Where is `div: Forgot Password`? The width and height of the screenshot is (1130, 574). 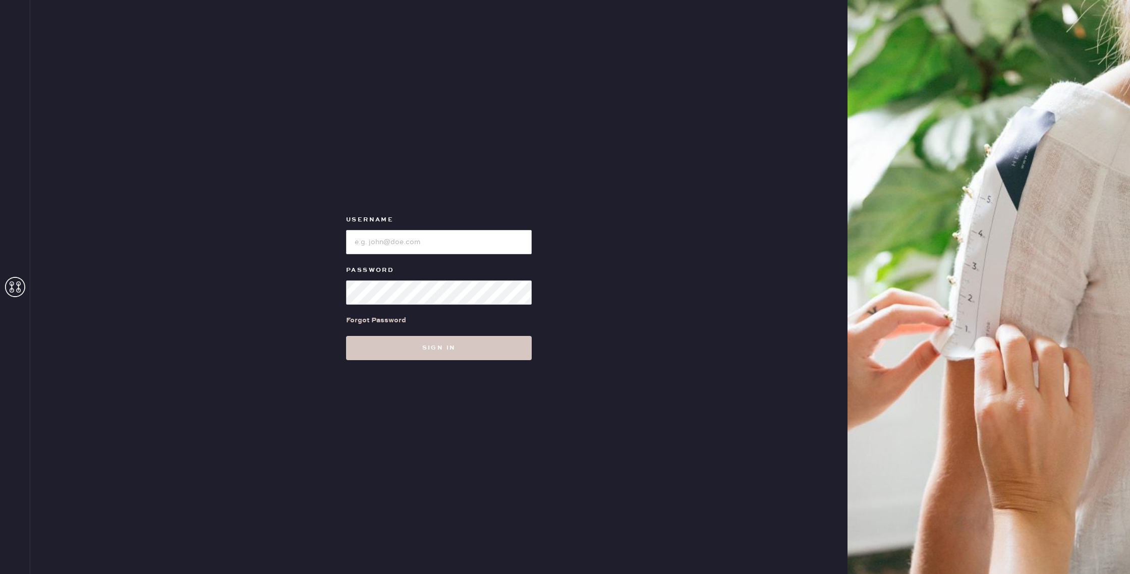 div: Forgot Password is located at coordinates (376, 320).